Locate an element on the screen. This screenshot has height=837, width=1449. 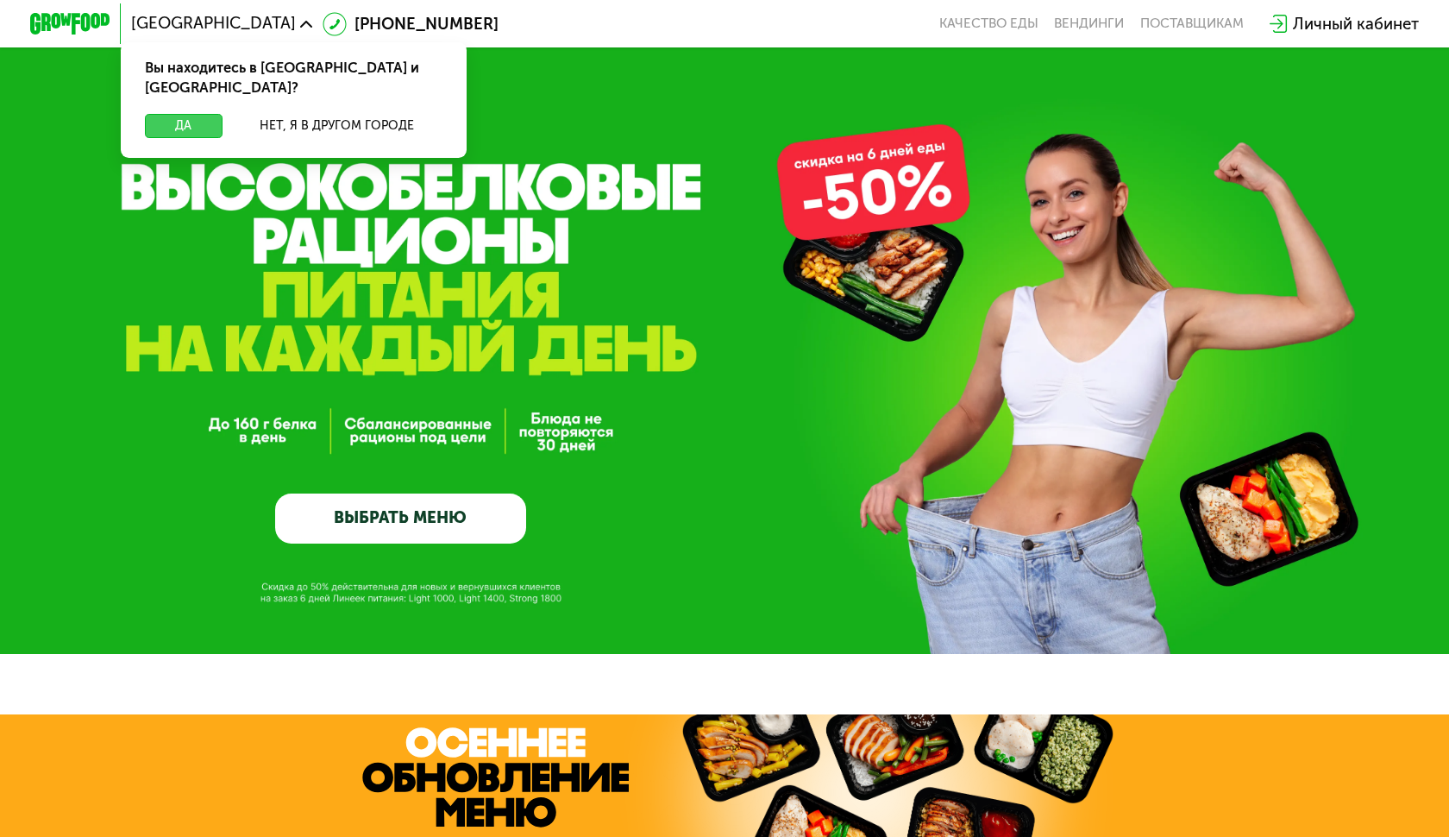
button: Да is located at coordinates (184, 126).